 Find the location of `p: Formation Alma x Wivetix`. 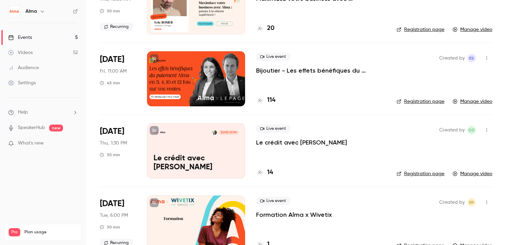

p: Formation Alma x Wivetix is located at coordinates (294, 215).